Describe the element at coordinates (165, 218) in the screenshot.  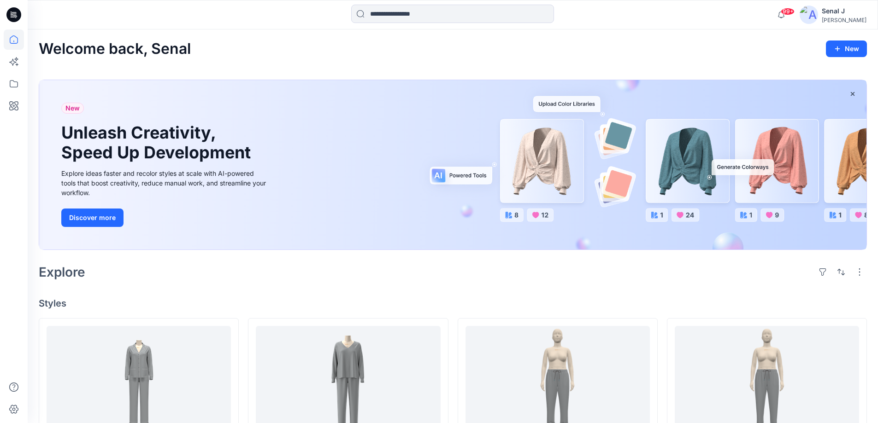
I see `a: Discover more` at that location.